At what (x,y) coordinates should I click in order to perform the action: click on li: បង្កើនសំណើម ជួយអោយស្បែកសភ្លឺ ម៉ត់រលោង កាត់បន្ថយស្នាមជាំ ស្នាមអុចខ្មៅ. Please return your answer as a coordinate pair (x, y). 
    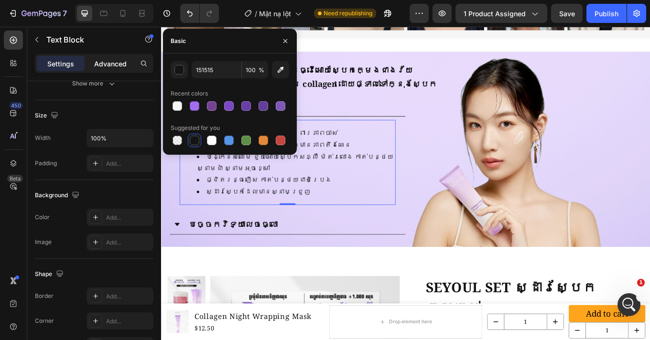
    Looking at the image, I should click on (158, 160).